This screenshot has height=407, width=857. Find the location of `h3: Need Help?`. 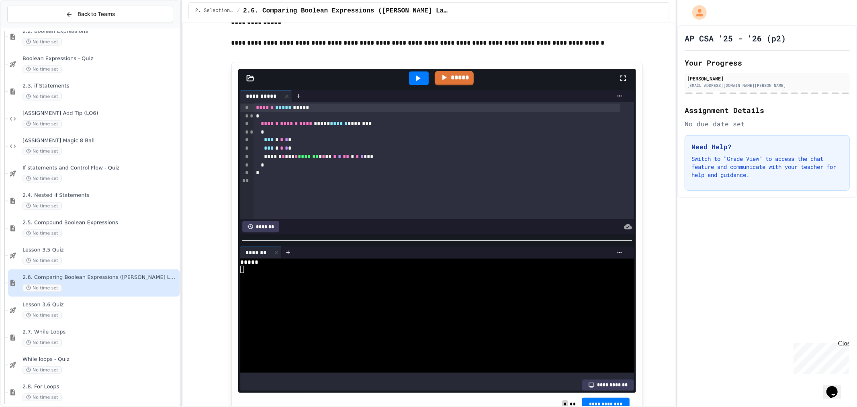

h3: Need Help? is located at coordinates (767, 147).